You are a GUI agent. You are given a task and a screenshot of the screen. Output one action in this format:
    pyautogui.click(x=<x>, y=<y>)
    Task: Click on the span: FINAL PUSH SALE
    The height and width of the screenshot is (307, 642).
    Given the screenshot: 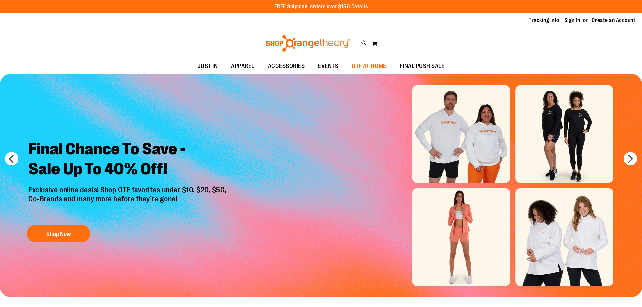 What is the action you would take?
    pyautogui.click(x=422, y=66)
    